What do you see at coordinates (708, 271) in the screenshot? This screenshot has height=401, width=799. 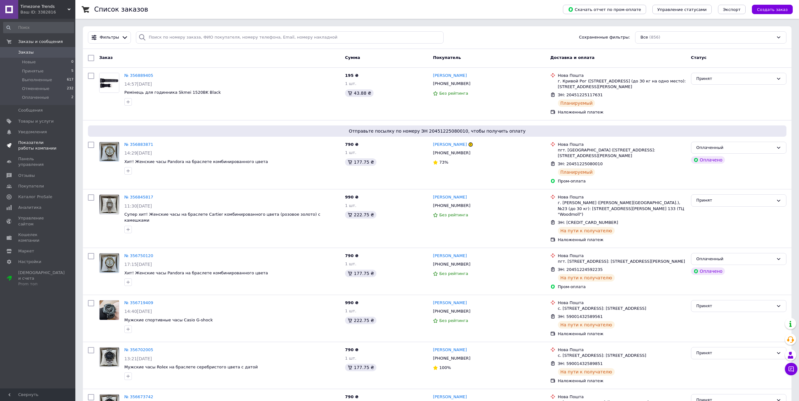 I see `div: Оплачено` at bounding box center [708, 271].